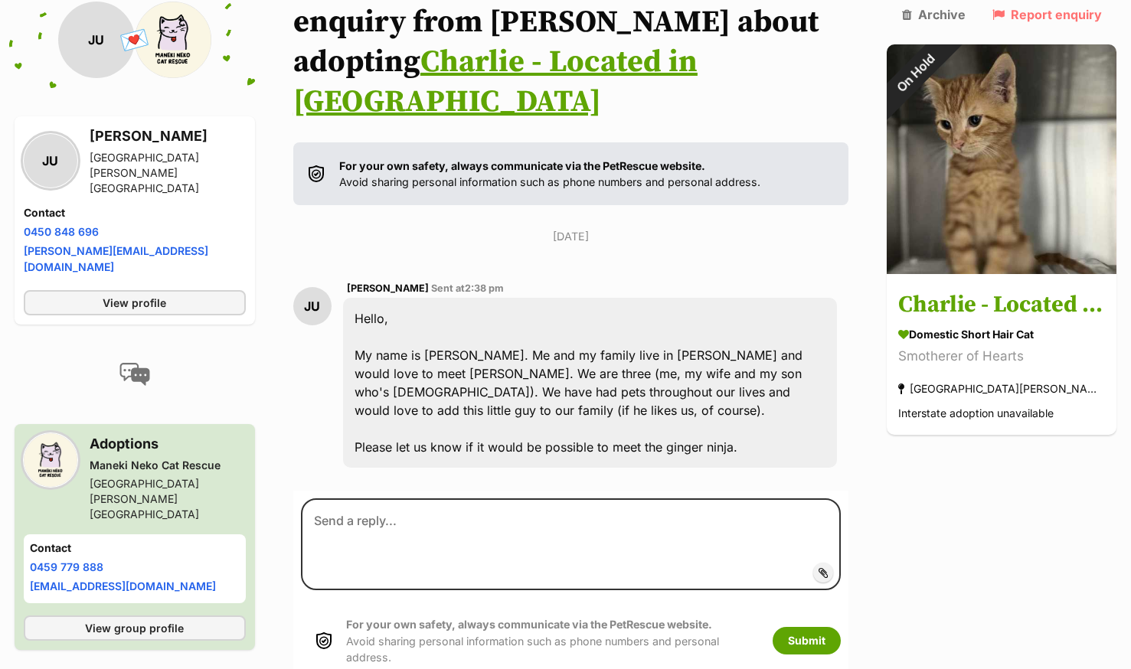 The image size is (1131, 669). I want to click on span: View profile, so click(134, 303).